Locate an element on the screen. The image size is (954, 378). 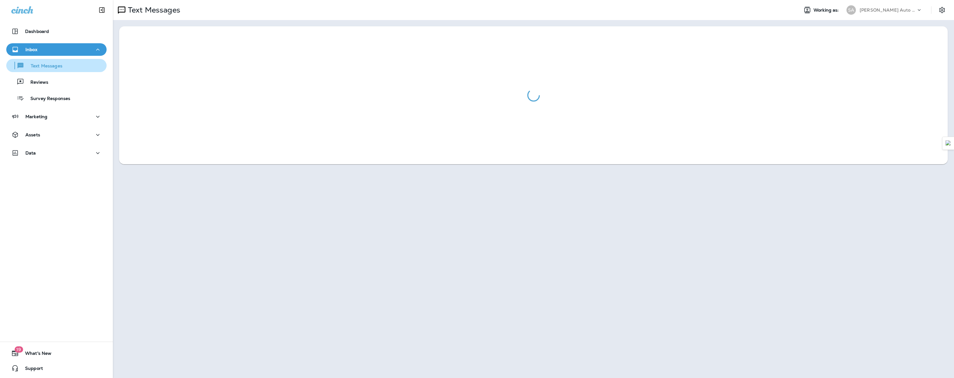
button: Settings is located at coordinates (943, 10).